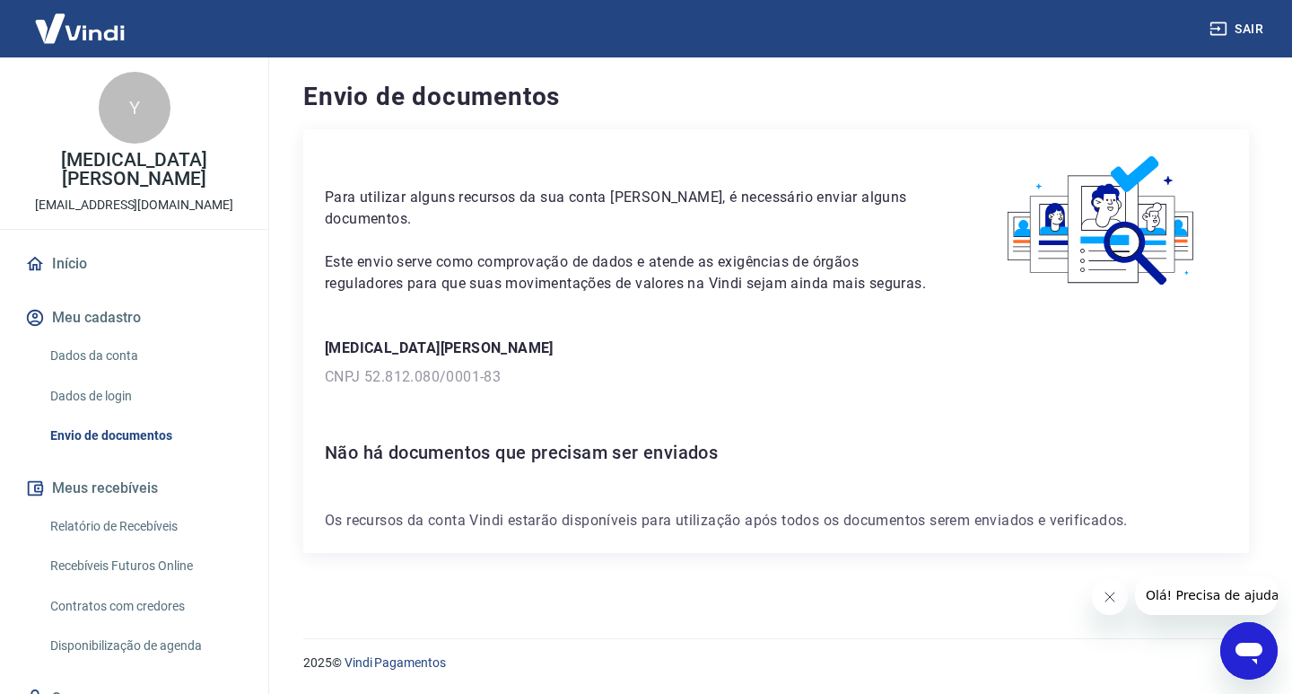  Describe the element at coordinates (776, 452) in the screenshot. I see `h6: Não há documentos que precisam ser enviados` at that location.